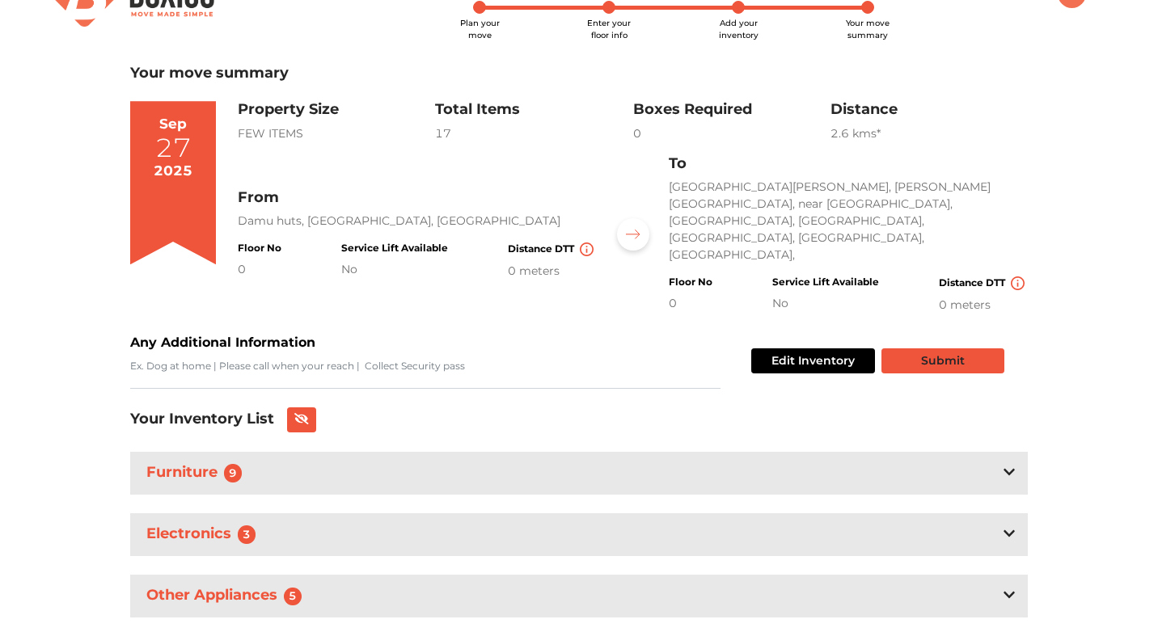 This screenshot has width=1158, height=632. What do you see at coordinates (233, 473) in the screenshot?
I see `span: 9` at bounding box center [233, 473].